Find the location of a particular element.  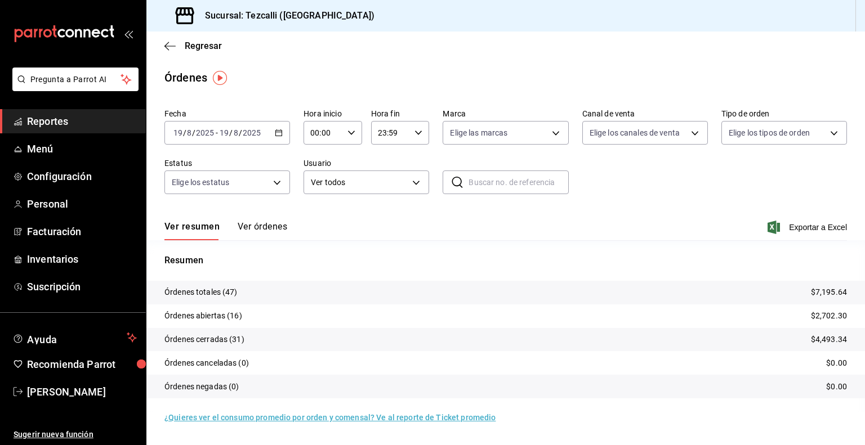

button: Regresar is located at coordinates (193, 46).